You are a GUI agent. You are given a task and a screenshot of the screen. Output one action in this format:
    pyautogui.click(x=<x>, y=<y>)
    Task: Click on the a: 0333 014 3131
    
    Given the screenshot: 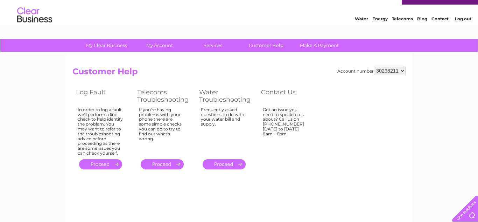 What is the action you would take?
    pyautogui.click(x=370, y=8)
    